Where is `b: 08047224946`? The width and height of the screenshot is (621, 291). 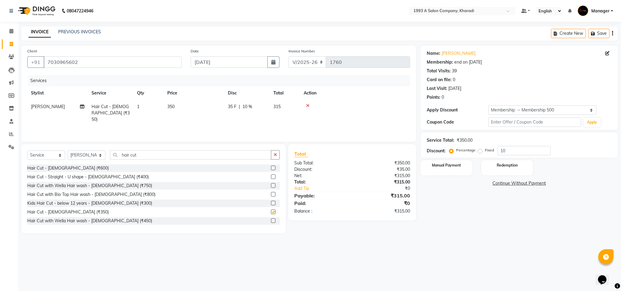 b: 08047224946 is located at coordinates (80, 11).